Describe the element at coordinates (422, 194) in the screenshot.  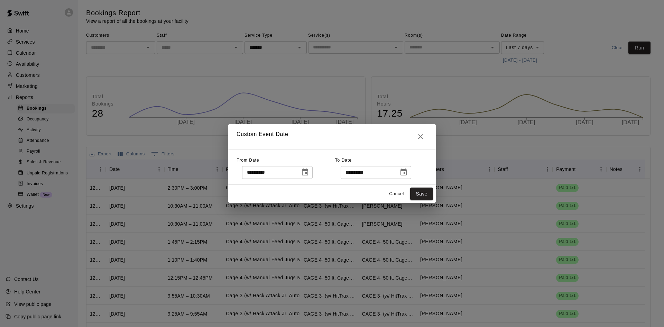
I see `button: Save` at that location.